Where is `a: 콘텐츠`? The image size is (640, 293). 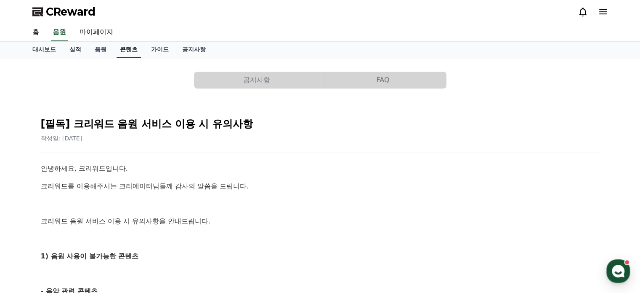 a: 콘텐츠 is located at coordinates (129, 50).